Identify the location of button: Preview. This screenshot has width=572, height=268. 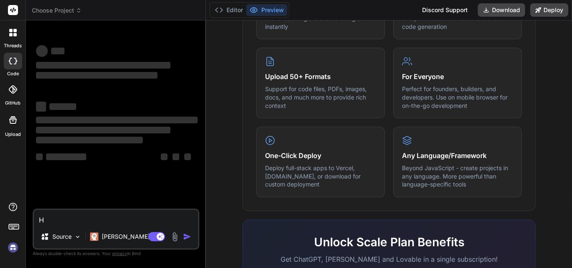
(267, 10).